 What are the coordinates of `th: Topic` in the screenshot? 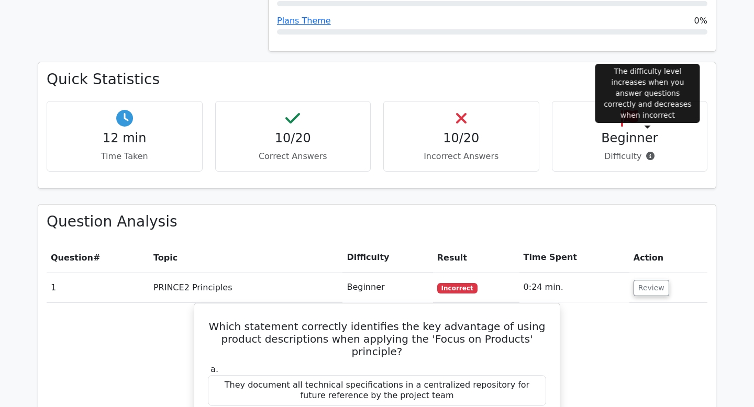 It's located at (246, 258).